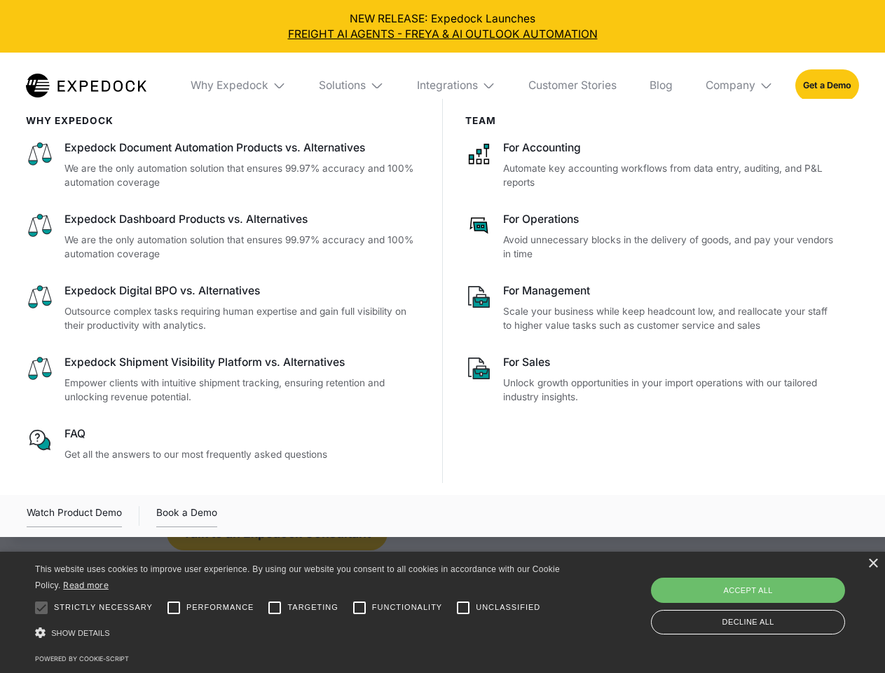 This screenshot has height=673, width=885. Describe the element at coordinates (223, 165) in the screenshot. I see `a: Expedock Document Automation Products vs. AlternativesWe are the only automation solution that en...` at that location.